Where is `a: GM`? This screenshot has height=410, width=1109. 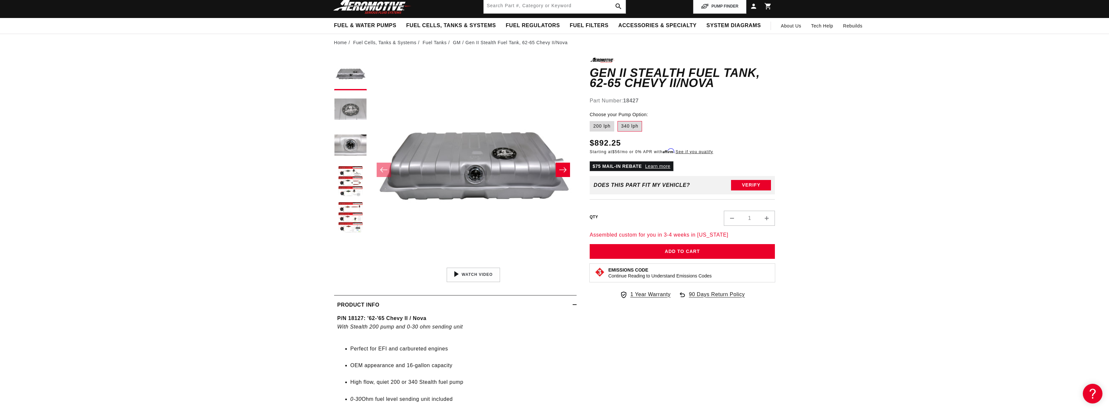
a: GM is located at coordinates (457, 43).